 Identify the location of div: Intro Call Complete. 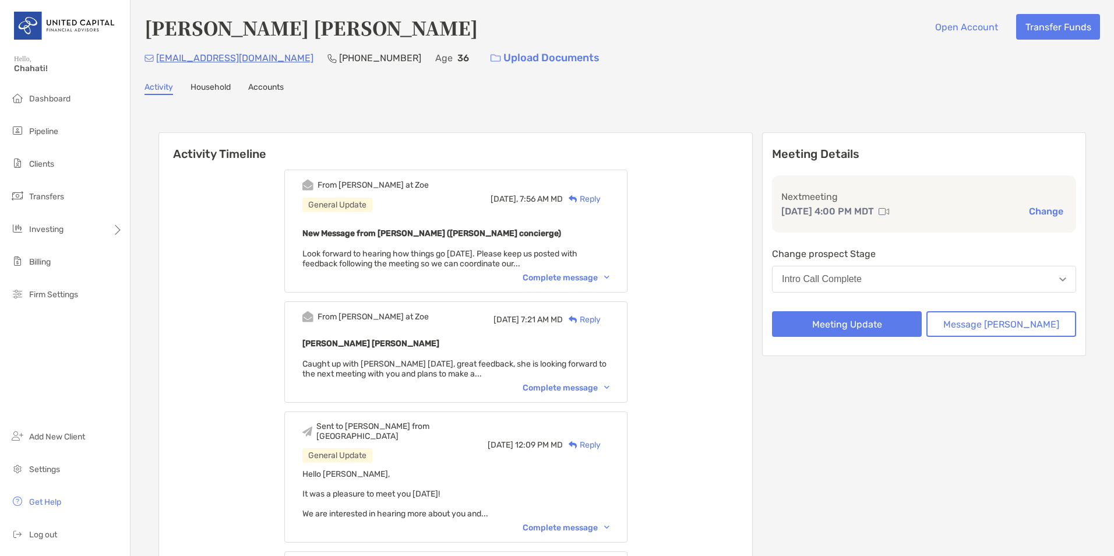
(822, 279).